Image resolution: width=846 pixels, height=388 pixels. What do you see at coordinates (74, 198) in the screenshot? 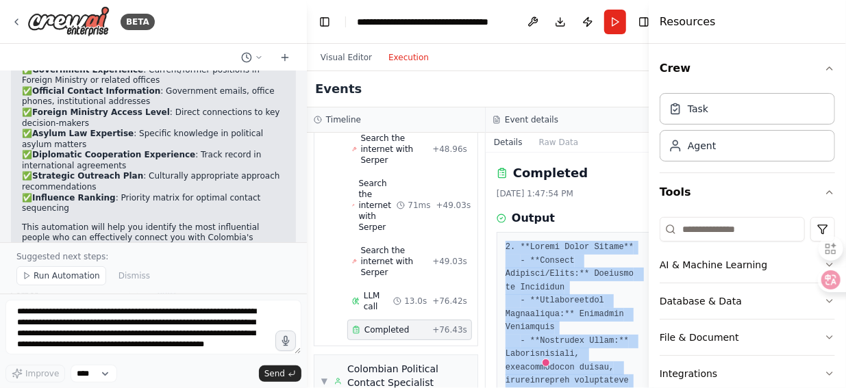
I see `strong: Influence Ranking` at bounding box center [74, 198].